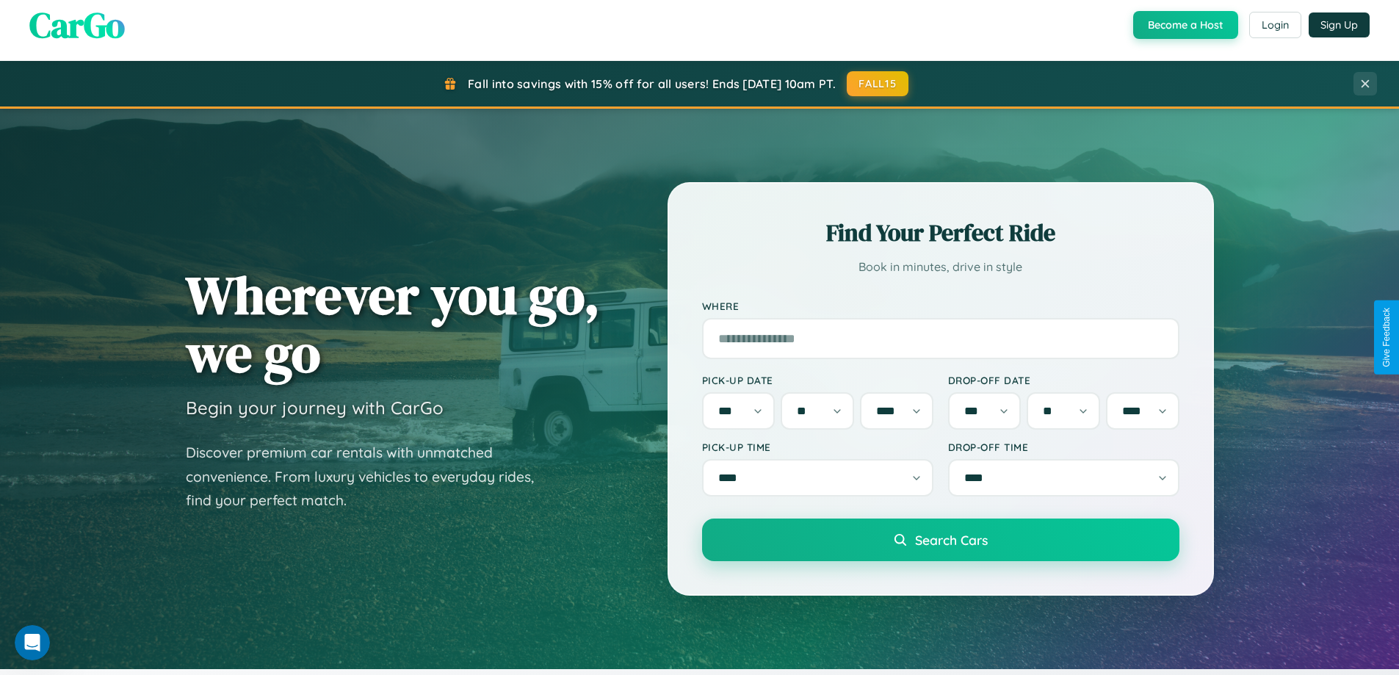 This screenshot has width=1399, height=675. I want to click on p: Discover premium car rentals with unmatched convenience. From luxury vehicles to everyday rides, ..., so click(369, 477).